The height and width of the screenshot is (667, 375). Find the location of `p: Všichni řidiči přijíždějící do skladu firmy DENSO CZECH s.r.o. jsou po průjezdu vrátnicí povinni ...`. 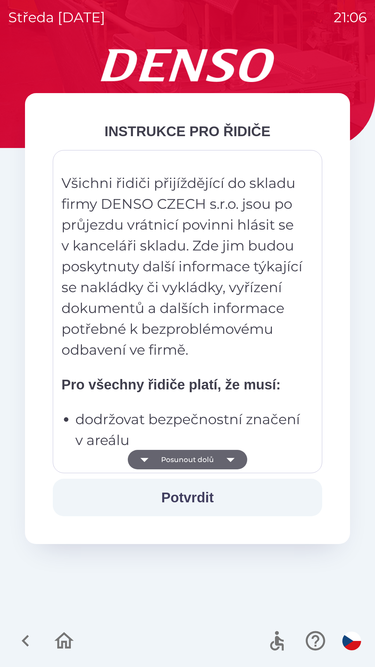

p: Všichni řidiči přijíždějící do skladu firmy DENSO CZECH s.r.o. jsou po průjezdu vrátnicí povinni ... is located at coordinates (183, 266).